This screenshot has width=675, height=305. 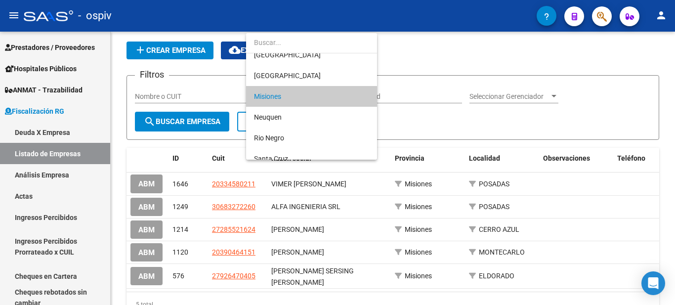 I want to click on span: Rio Negro, so click(x=269, y=138).